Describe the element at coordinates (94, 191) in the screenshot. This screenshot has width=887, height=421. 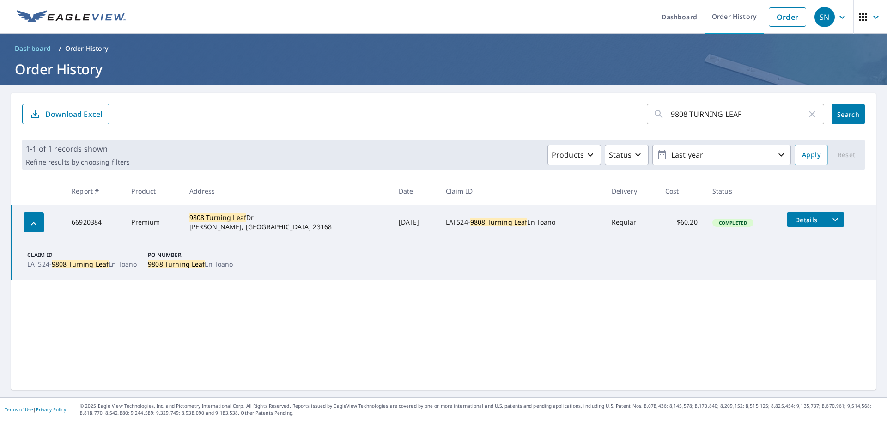
I see `th: Report #` at that location.